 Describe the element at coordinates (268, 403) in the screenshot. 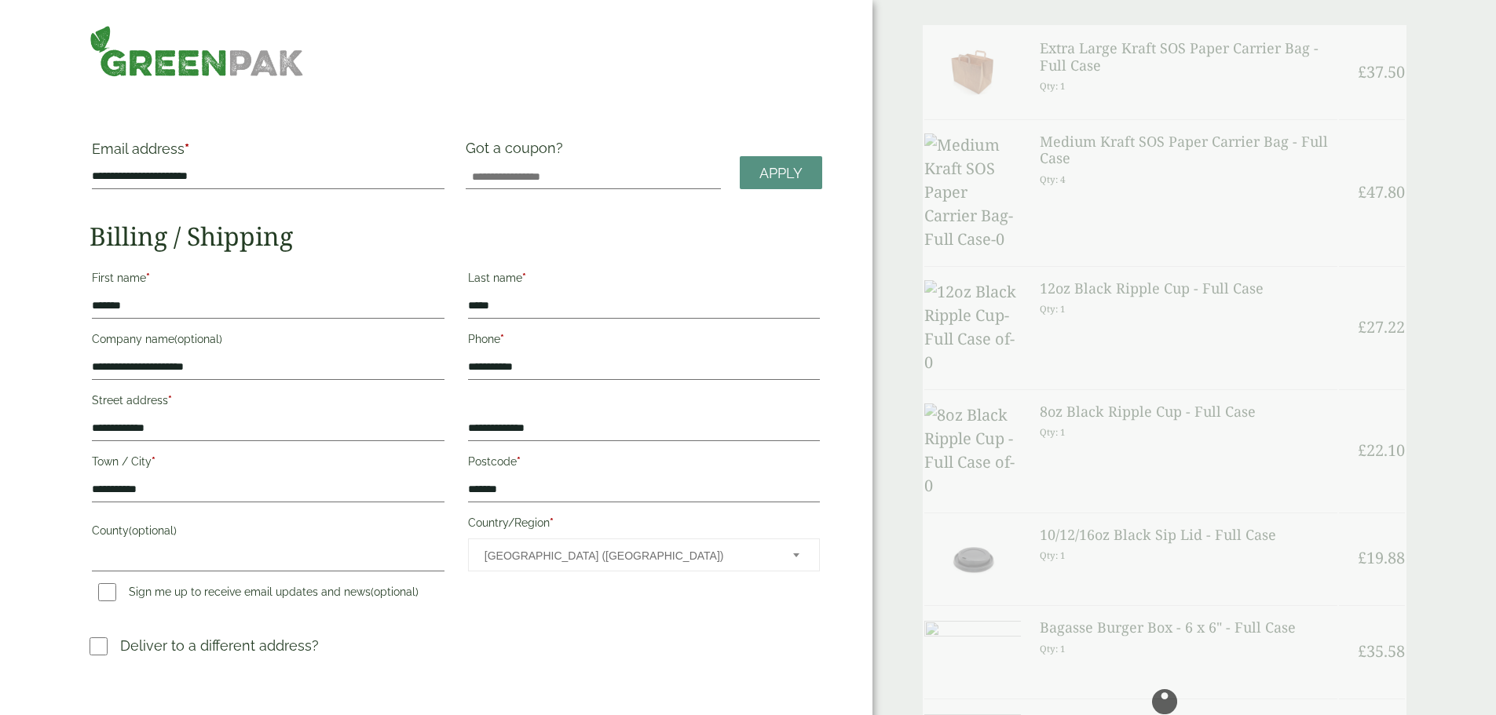

I see `label: Street address` at that location.